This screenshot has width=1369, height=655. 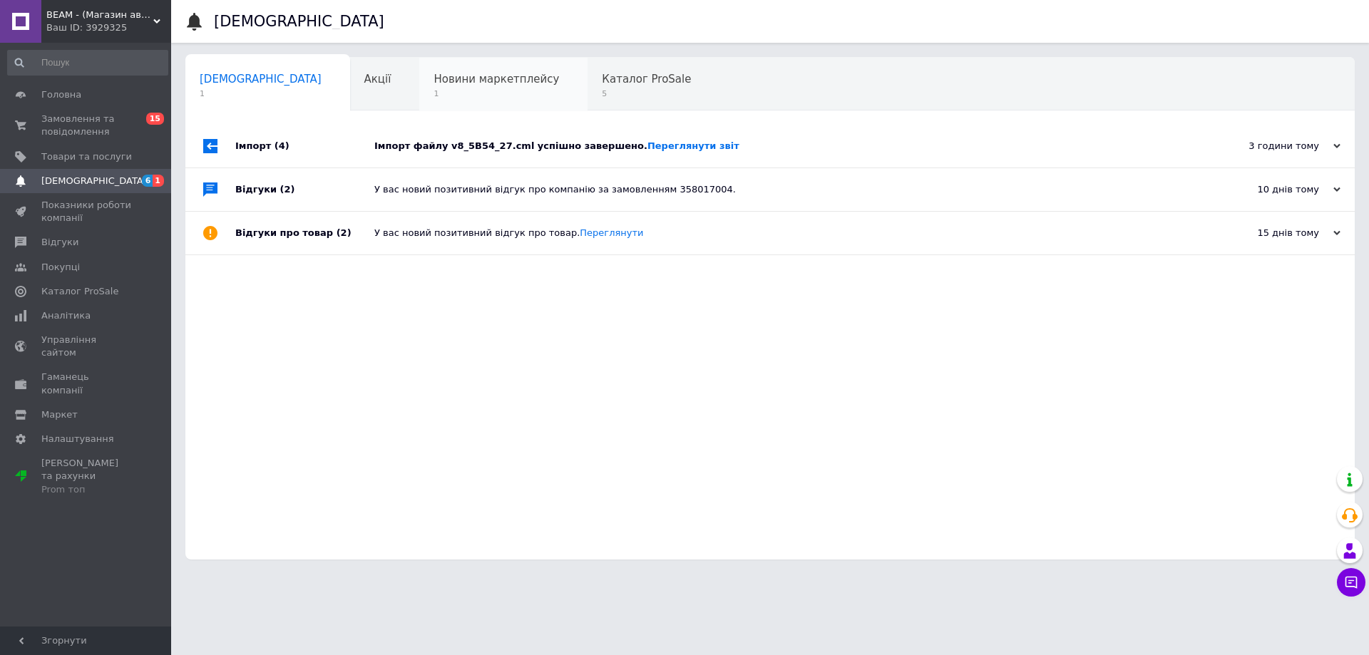 What do you see at coordinates (86, 490) in the screenshot?
I see `div: Prom топ` at bounding box center [86, 490].